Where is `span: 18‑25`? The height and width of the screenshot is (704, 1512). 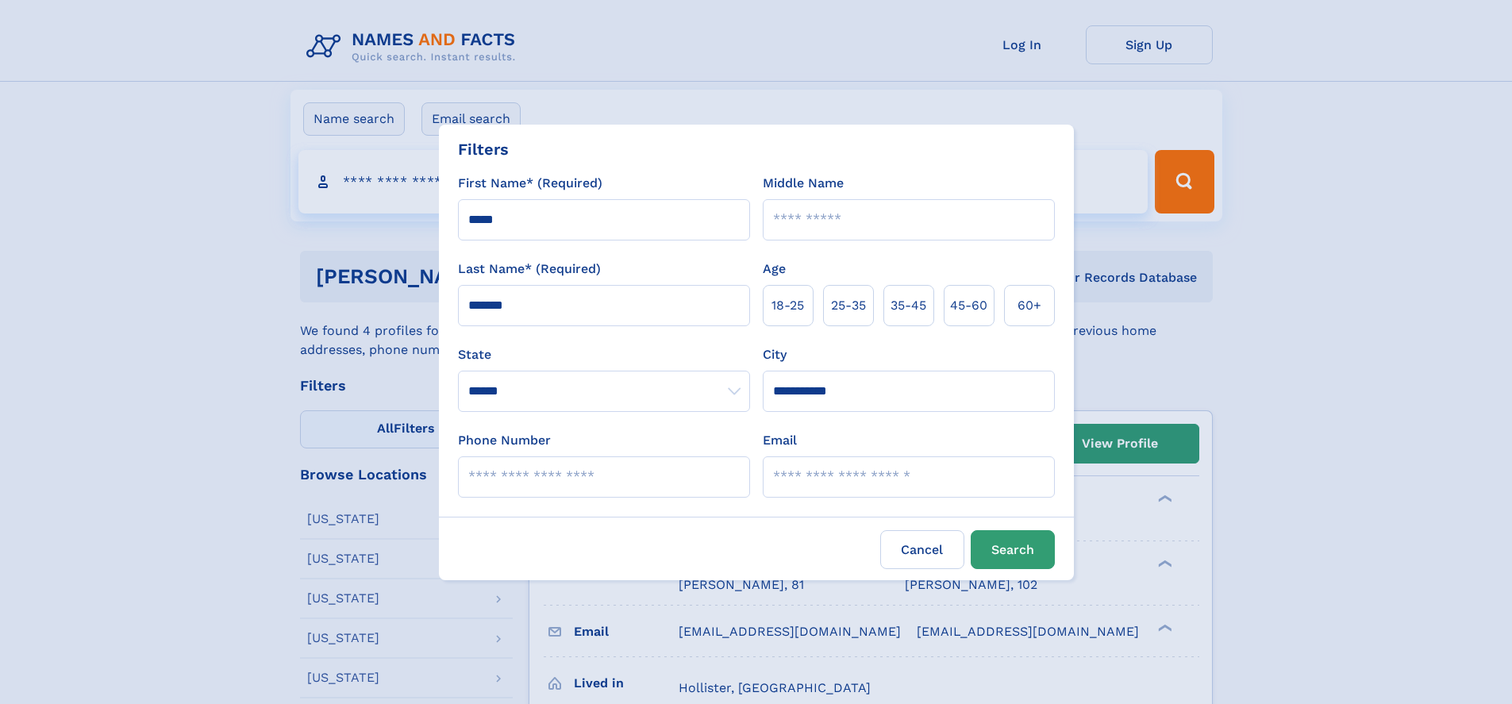
span: 18‑25 is located at coordinates (787, 306).